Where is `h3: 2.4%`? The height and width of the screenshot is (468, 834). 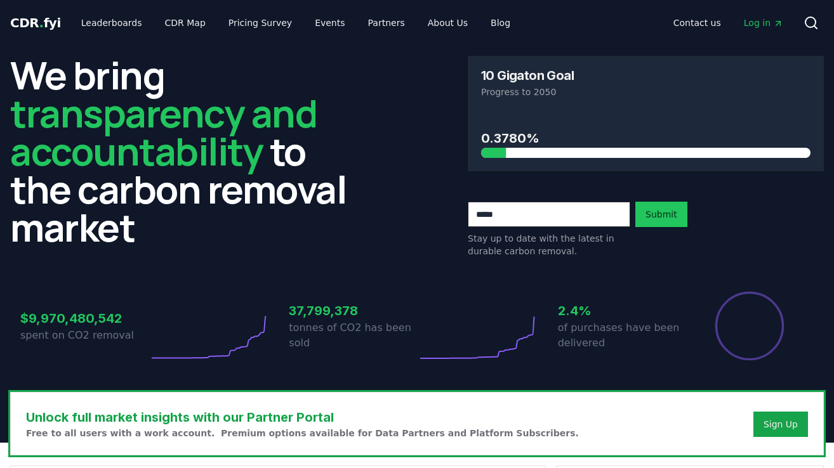 h3: 2.4% is located at coordinates (622, 311).